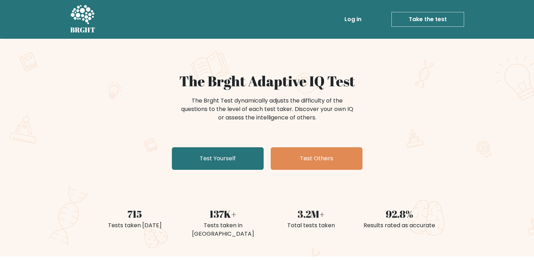  Describe the element at coordinates (316, 159) in the screenshot. I see `a: Test Others` at that location.